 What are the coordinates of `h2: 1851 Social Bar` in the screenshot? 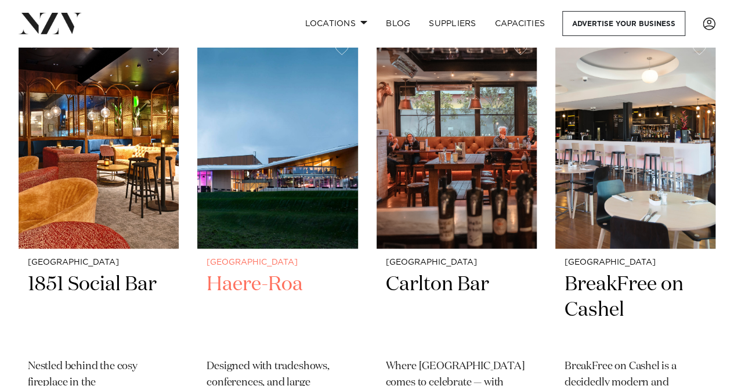 It's located at (99, 310).